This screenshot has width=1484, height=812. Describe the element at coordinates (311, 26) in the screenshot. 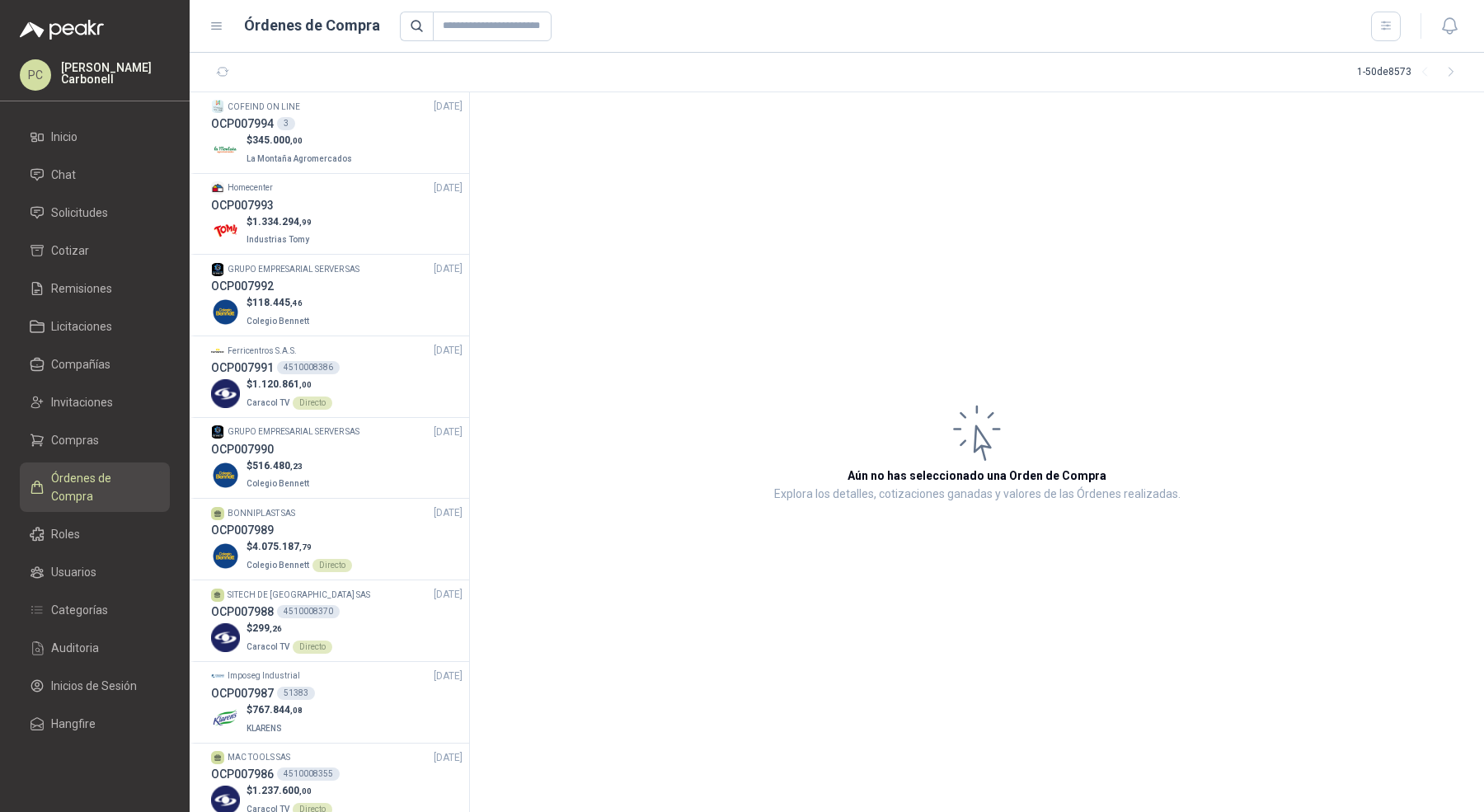

I see `h1: Órdenes de Compra` at that location.